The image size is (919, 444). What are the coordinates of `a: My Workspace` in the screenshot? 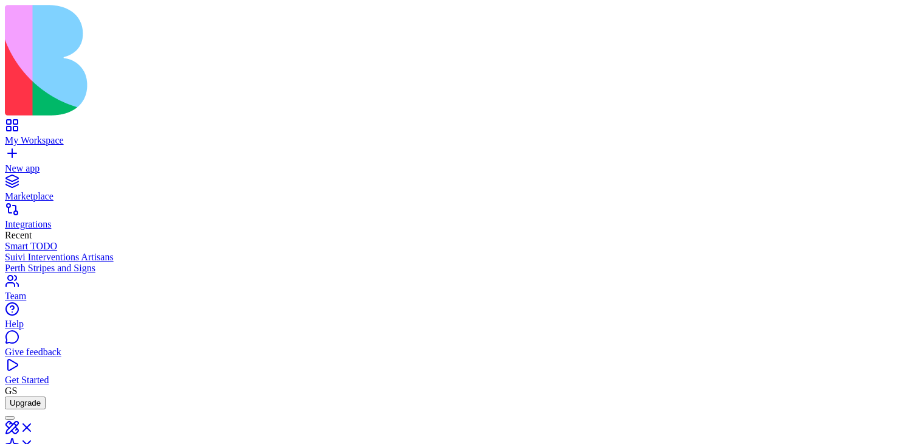 It's located at (460, 135).